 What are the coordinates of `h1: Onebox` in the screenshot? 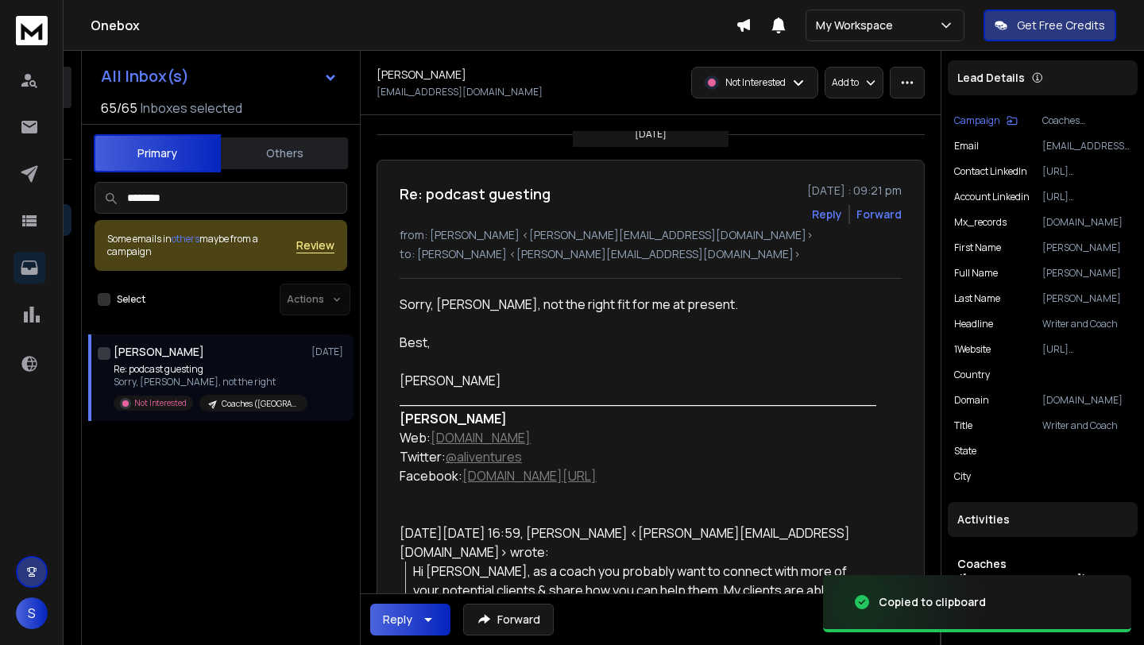 It's located at (413, 25).